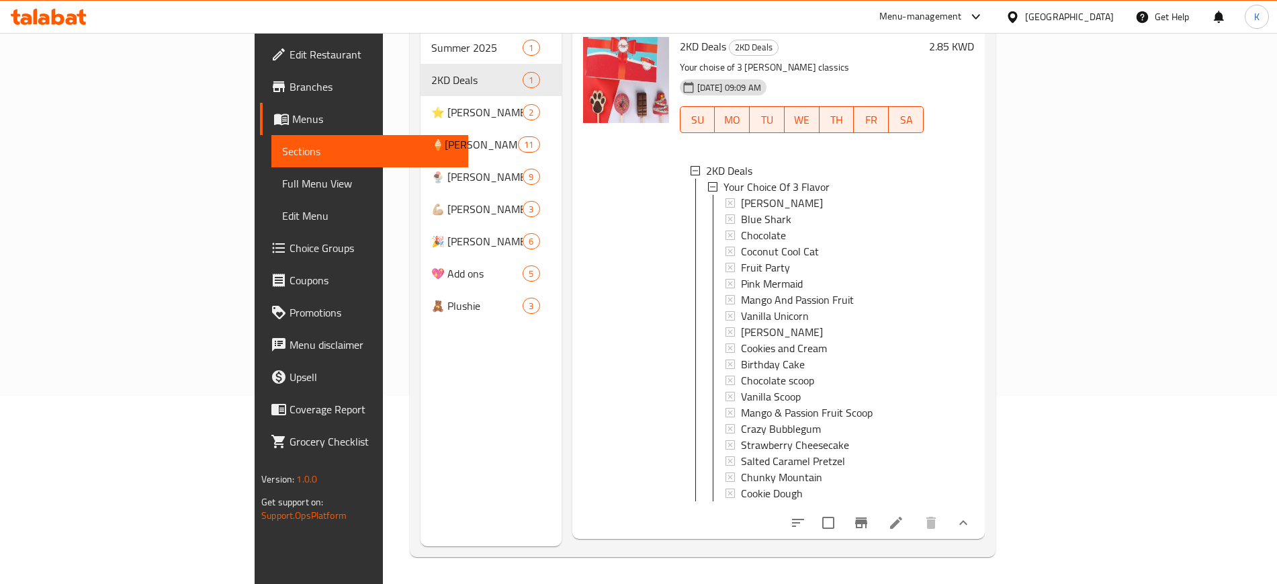 The height and width of the screenshot is (584, 1277). Describe the element at coordinates (531, 273) in the screenshot. I see `span: 5` at that location.